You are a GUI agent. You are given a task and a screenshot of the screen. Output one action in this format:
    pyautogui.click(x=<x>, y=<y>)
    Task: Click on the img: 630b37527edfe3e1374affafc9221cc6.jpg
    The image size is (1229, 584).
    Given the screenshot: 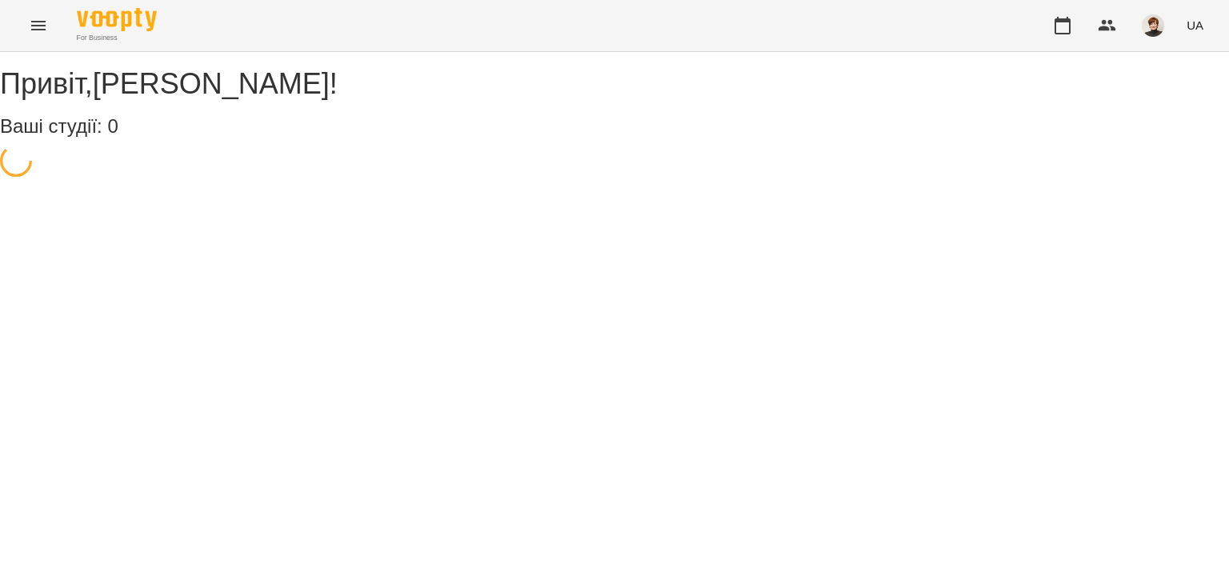 What is the action you would take?
    pyautogui.click(x=1153, y=26)
    